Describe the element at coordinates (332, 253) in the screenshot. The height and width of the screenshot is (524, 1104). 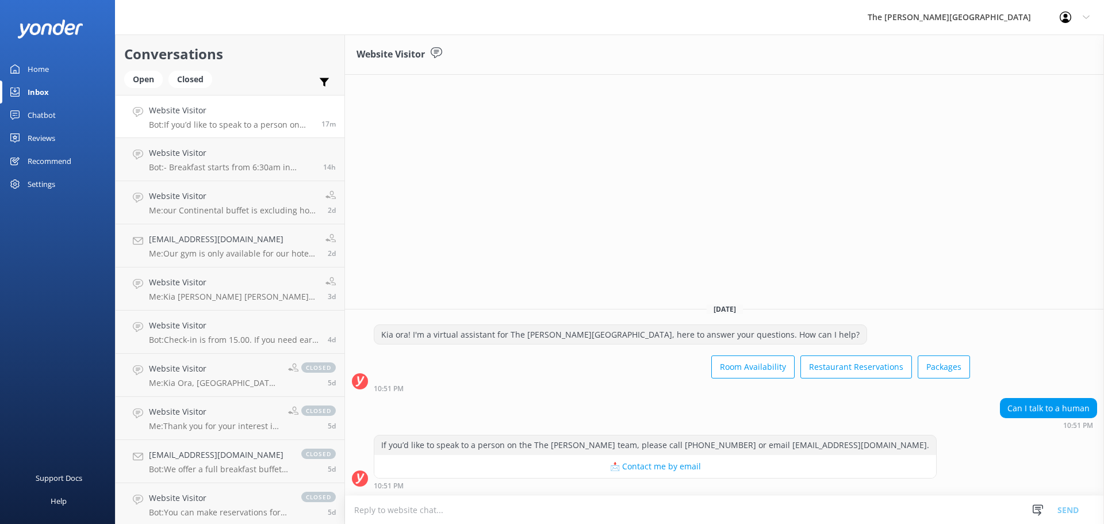
I see `span: Aug 22 2025 02:09pm (UTC +12:00) Pacific/Auckland` at that location.